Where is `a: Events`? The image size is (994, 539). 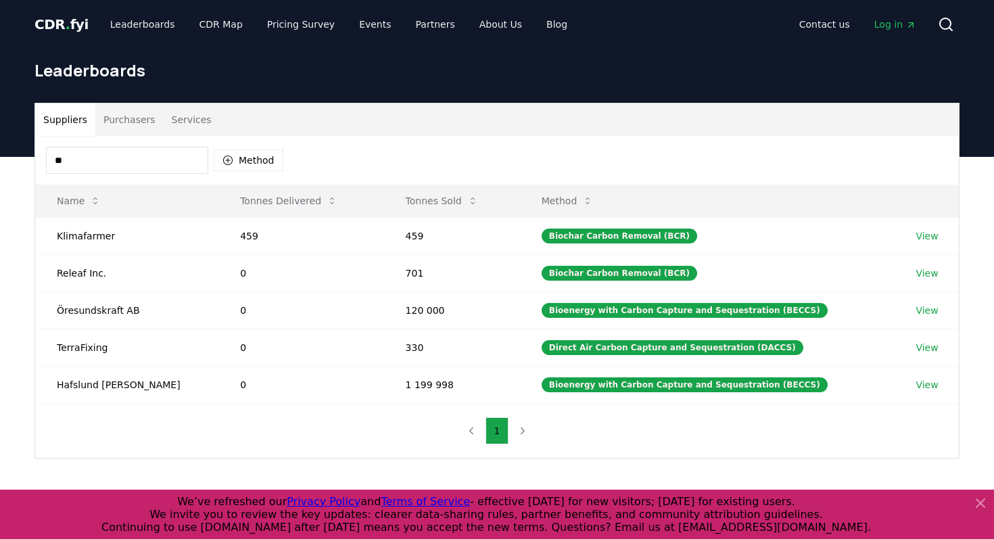
a: Events is located at coordinates (375, 24).